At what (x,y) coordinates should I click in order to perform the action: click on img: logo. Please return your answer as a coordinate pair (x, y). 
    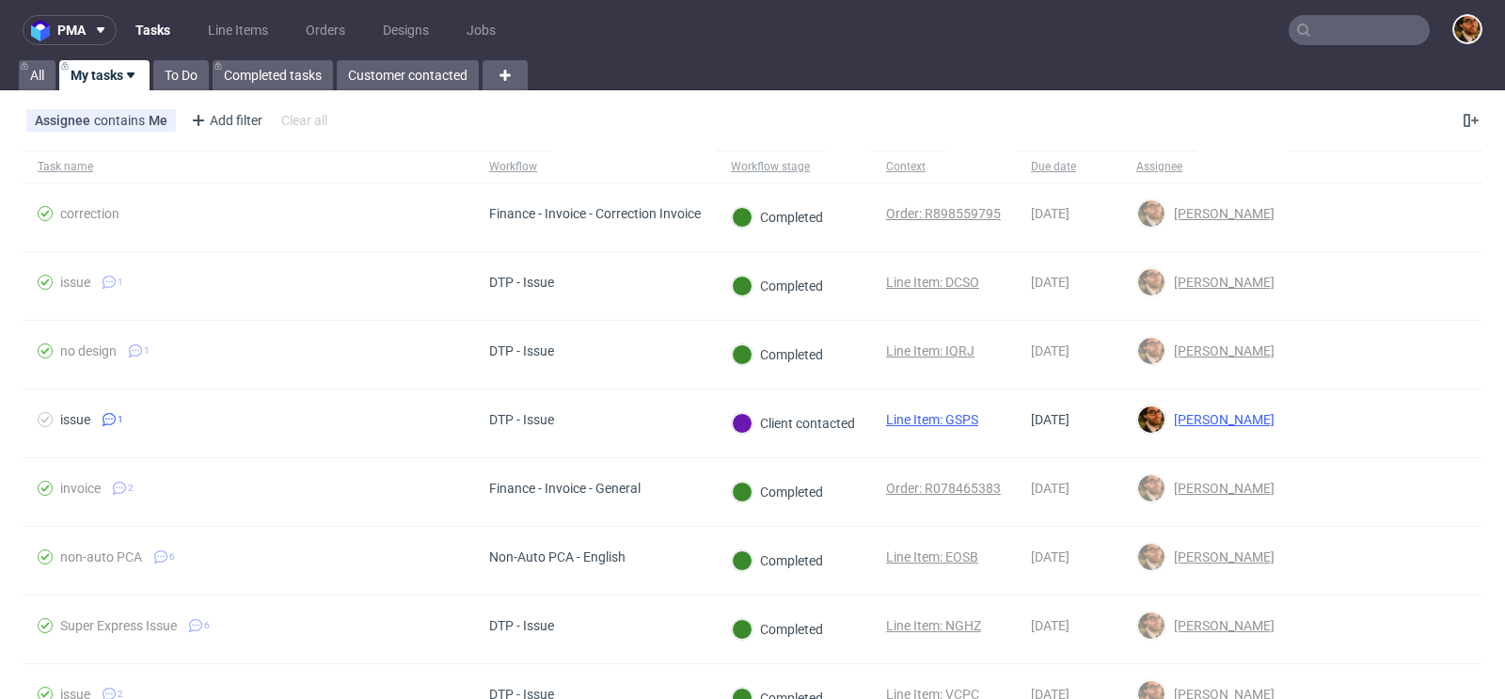
    Looking at the image, I should click on (44, 30).